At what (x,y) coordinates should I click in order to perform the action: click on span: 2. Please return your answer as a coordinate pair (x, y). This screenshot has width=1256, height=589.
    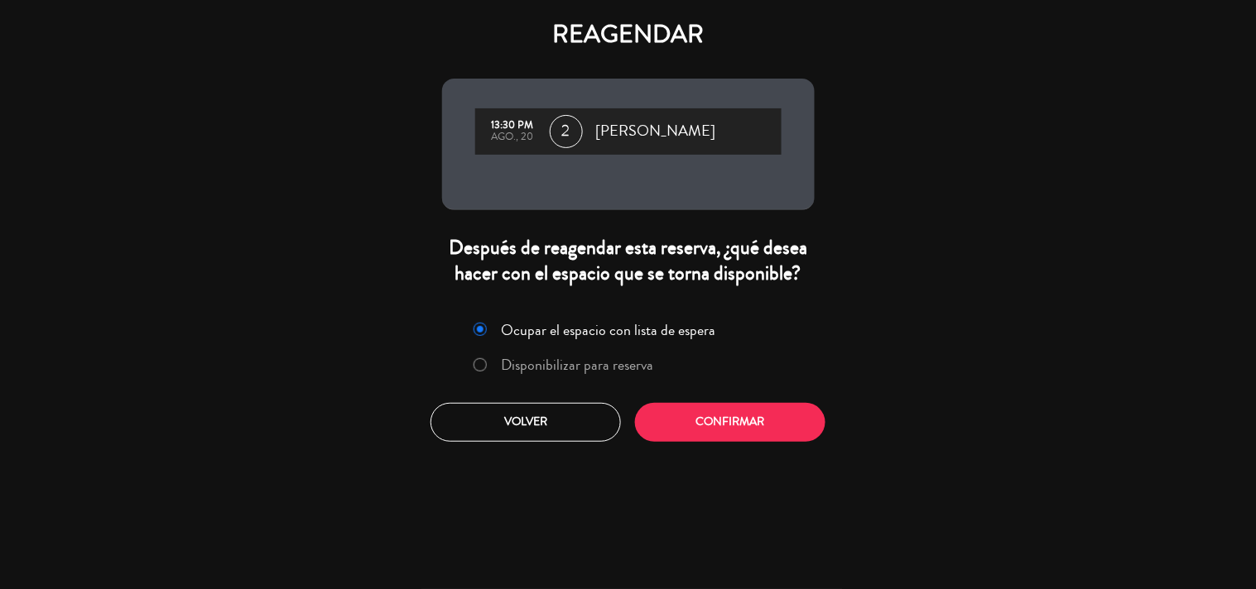
    Looking at the image, I should click on (566, 132).